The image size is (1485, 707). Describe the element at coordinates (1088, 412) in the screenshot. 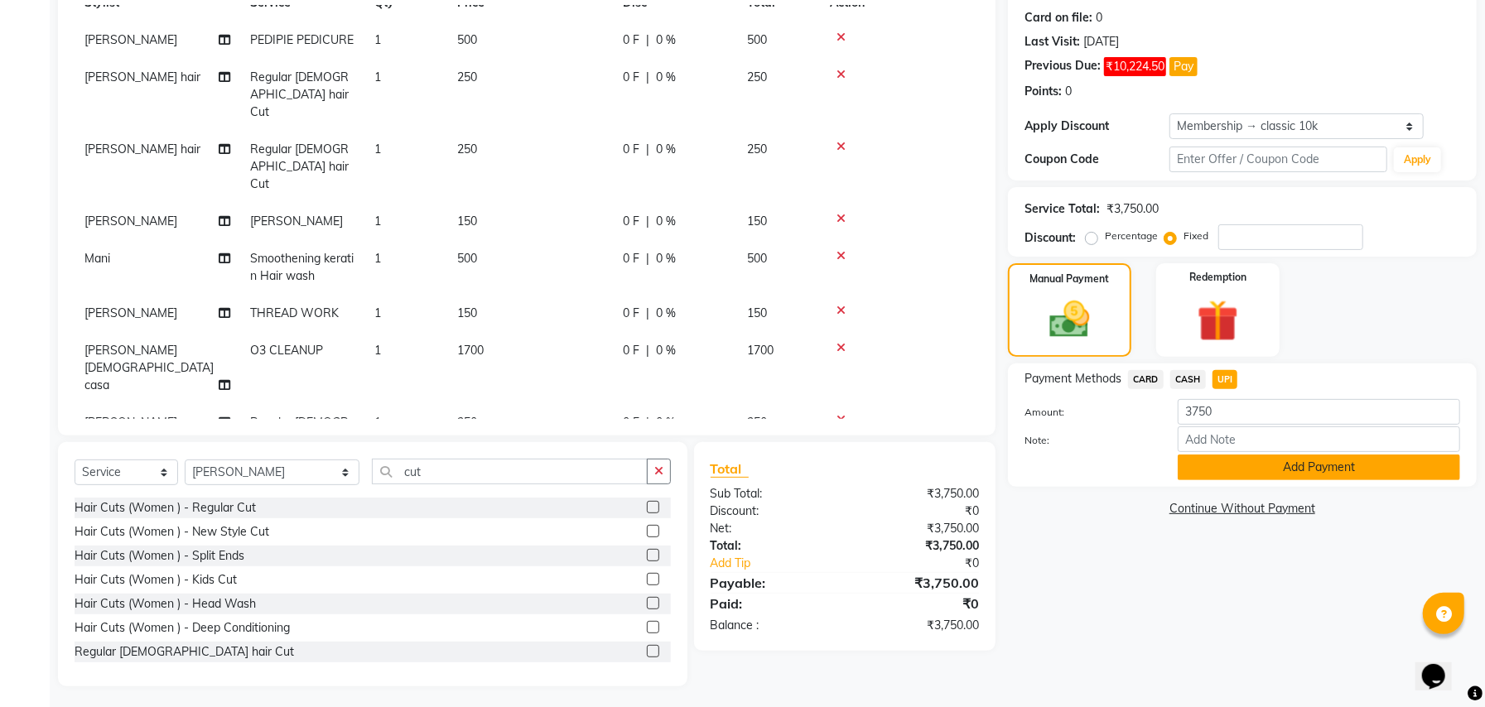

I see `label: Amount:` at that location.